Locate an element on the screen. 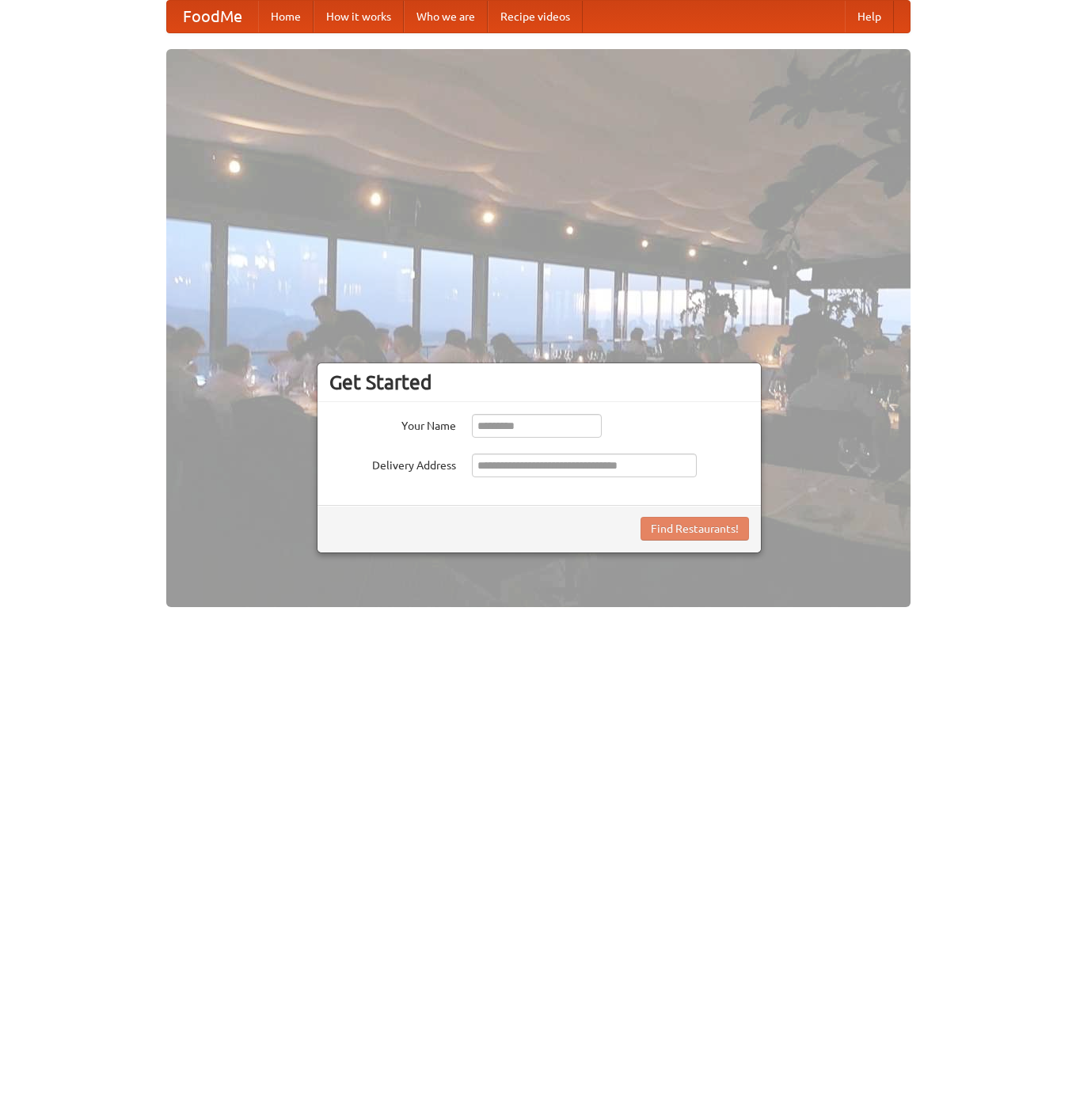 This screenshot has height=1120, width=1076. a: Help is located at coordinates (869, 17).